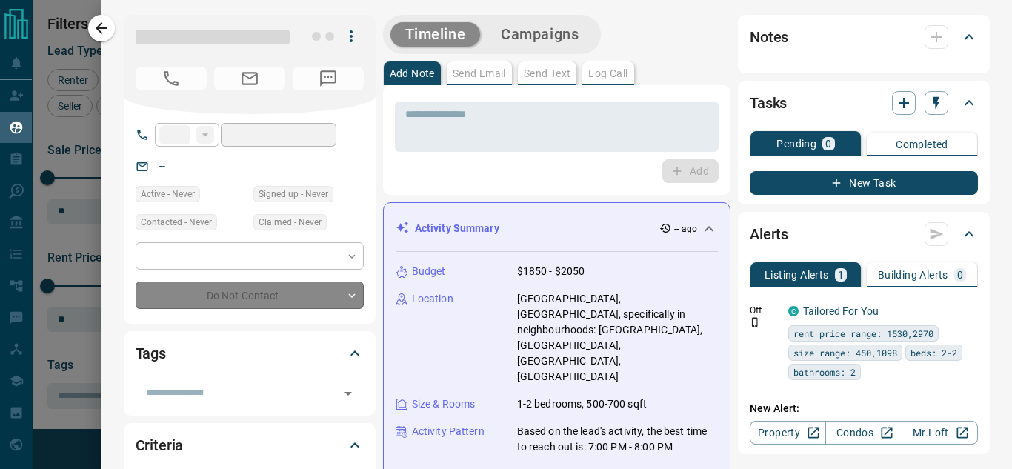  What do you see at coordinates (412, 73) in the screenshot?
I see `p: Add Note` at bounding box center [412, 73].